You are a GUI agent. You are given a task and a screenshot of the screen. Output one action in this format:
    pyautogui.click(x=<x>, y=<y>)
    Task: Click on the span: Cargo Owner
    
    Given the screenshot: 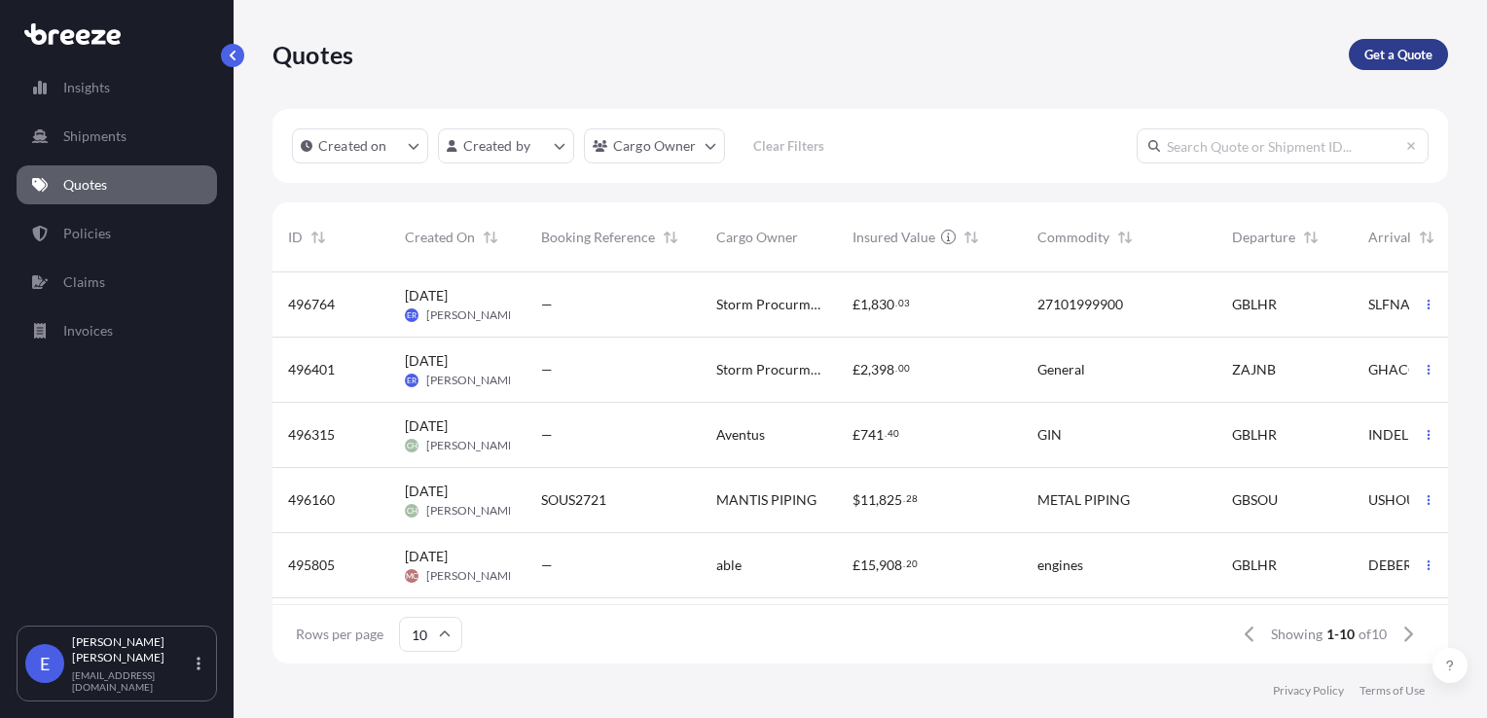 What is the action you would take?
    pyautogui.click(x=757, y=237)
    